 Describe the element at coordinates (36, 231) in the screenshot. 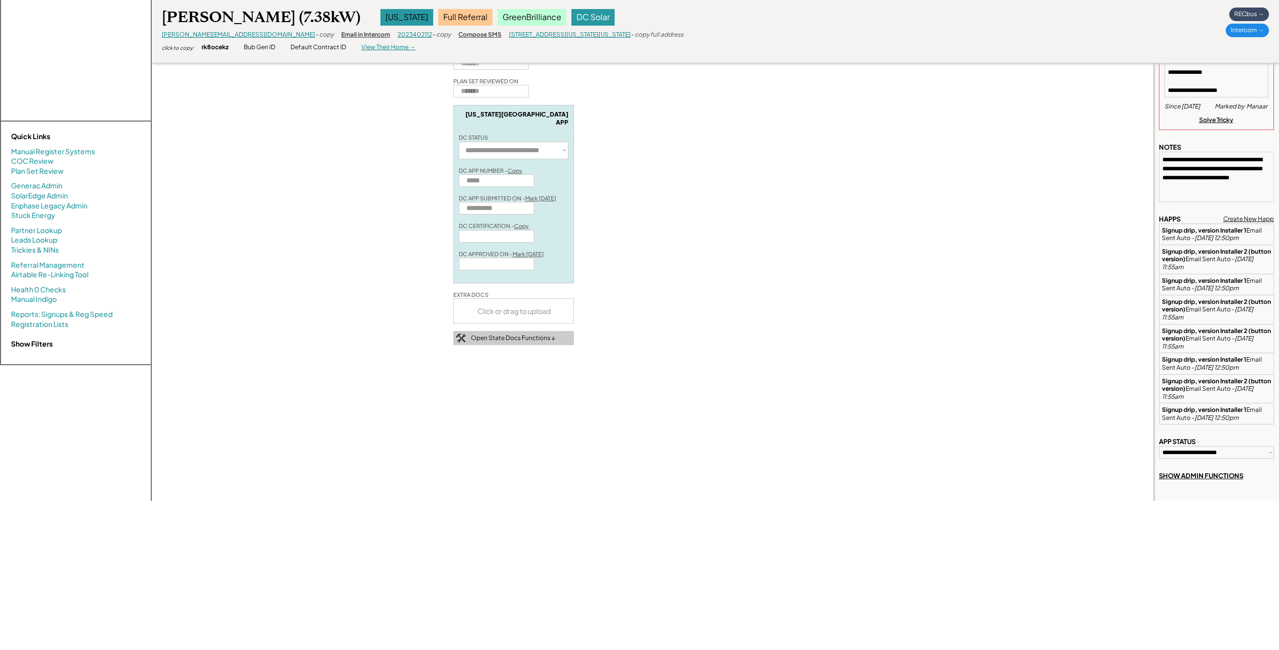

I see `a: Partner Lookup` at that location.